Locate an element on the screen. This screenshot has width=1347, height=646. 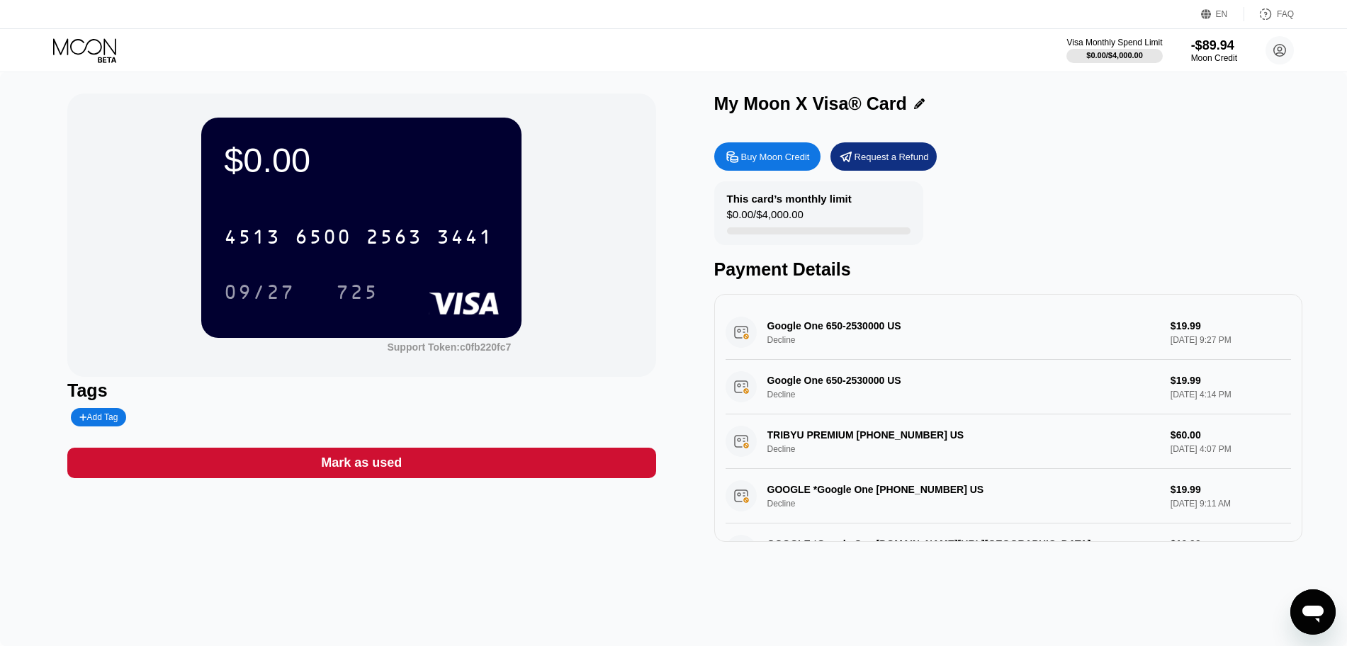
div: Support Token: c0fb220fc7 is located at coordinates (448, 347).